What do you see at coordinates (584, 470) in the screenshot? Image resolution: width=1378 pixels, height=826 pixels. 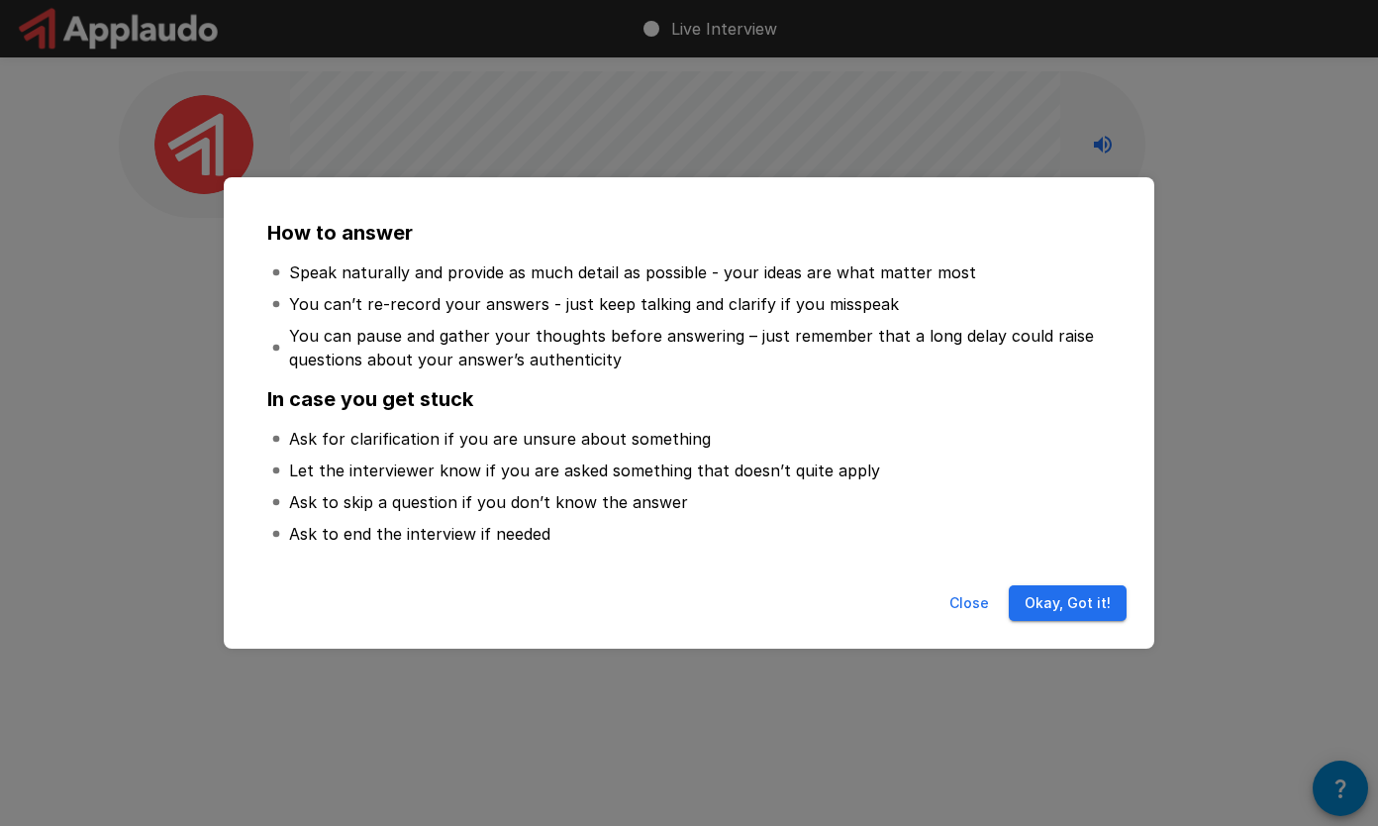 I see `p: Let the interviewer know if you are asked something that doesn’t quite apply` at bounding box center [584, 470].